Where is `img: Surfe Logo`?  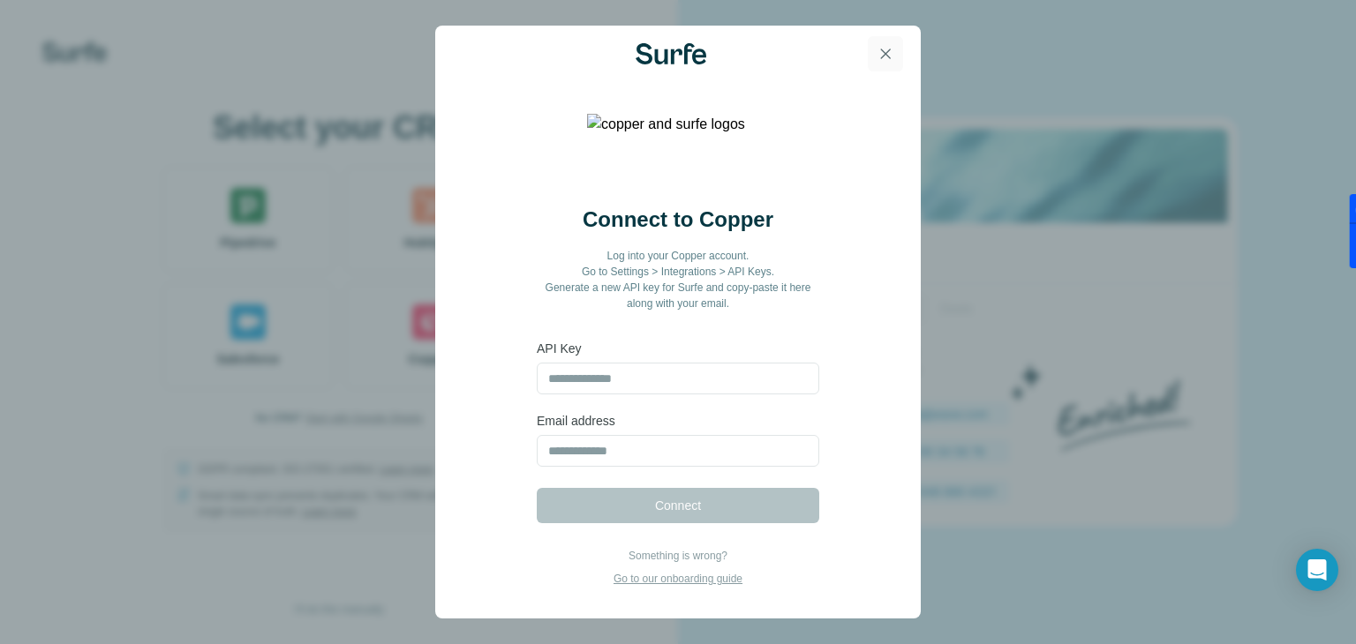
img: Surfe Logo is located at coordinates (671, 54).